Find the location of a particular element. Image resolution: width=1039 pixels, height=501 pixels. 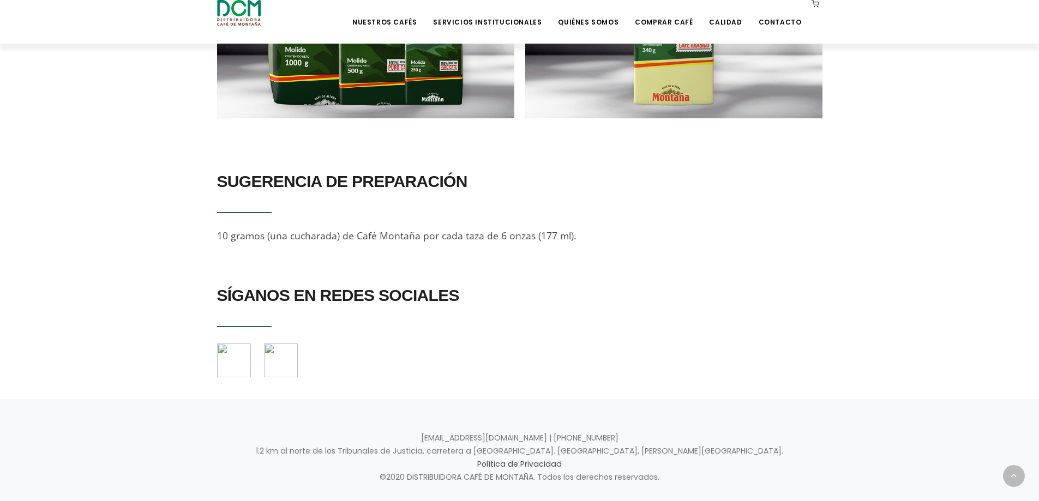

a: Calidad is located at coordinates (726, 14).